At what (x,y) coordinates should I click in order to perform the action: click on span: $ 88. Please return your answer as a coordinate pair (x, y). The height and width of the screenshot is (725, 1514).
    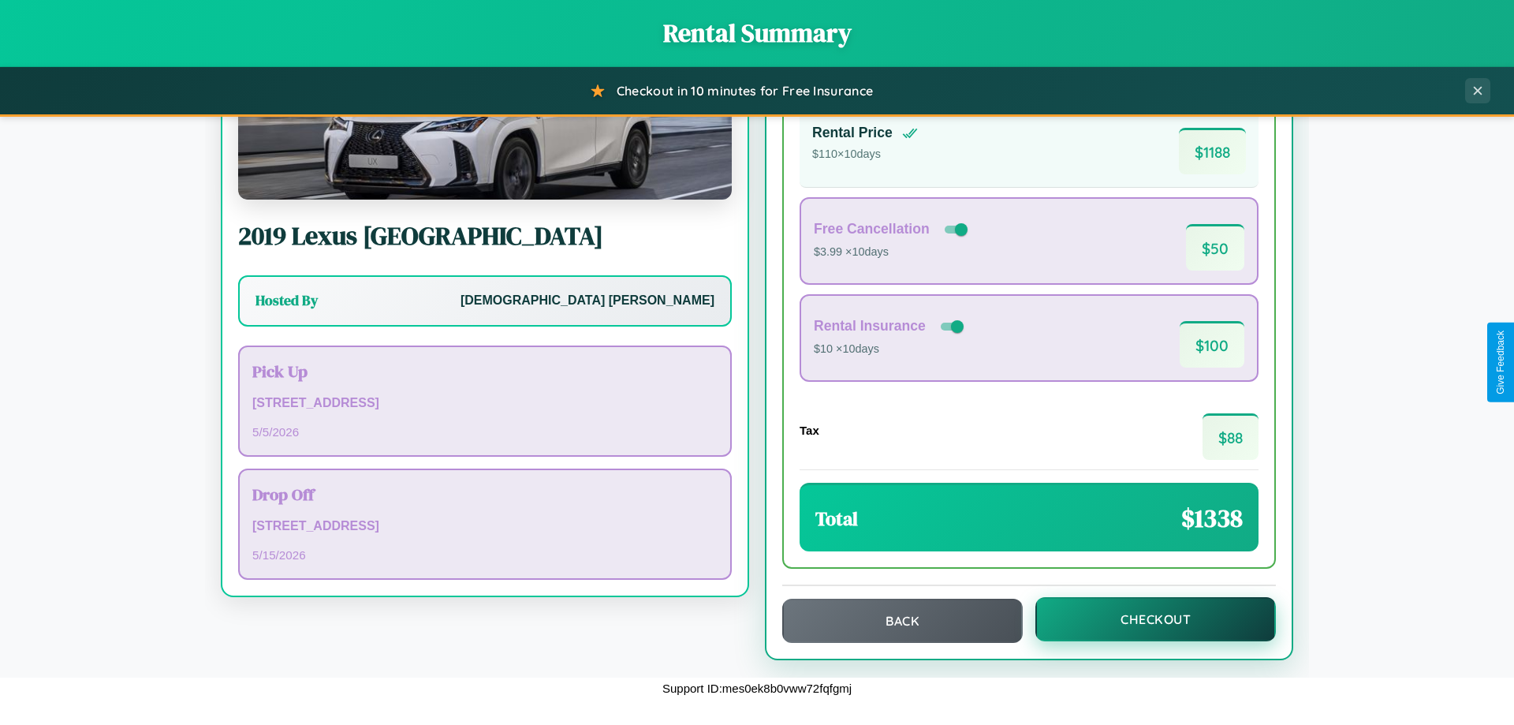
    Looking at the image, I should click on (1230, 436).